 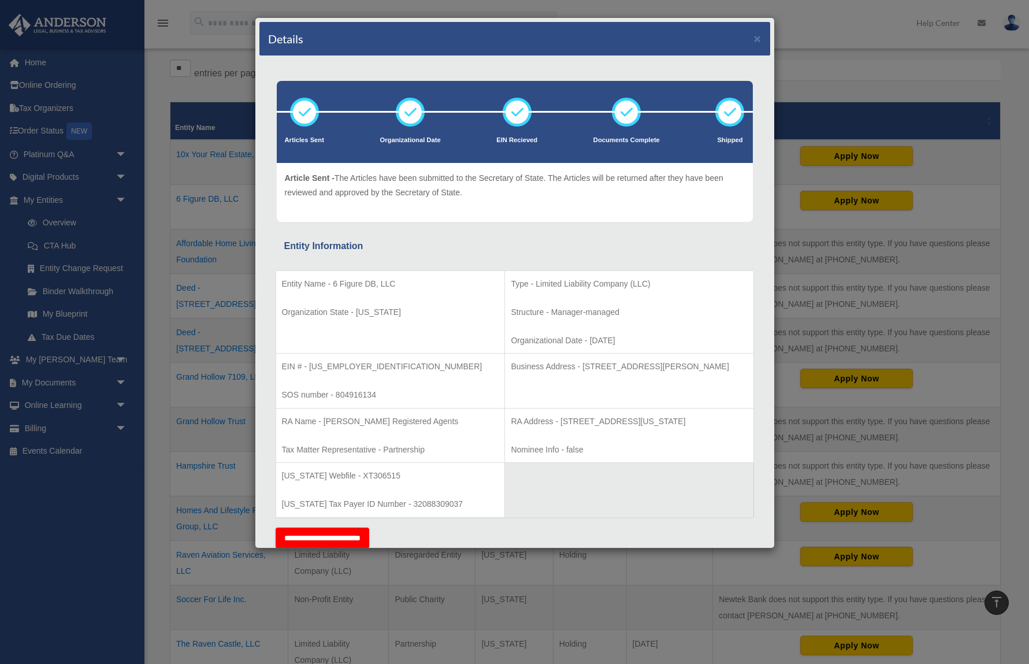 I want to click on p: Nominee Info - false, so click(x=629, y=450).